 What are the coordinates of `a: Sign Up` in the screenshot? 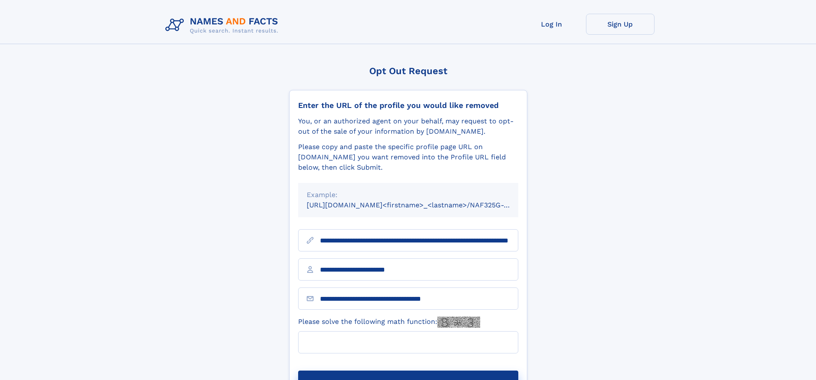 It's located at (621, 24).